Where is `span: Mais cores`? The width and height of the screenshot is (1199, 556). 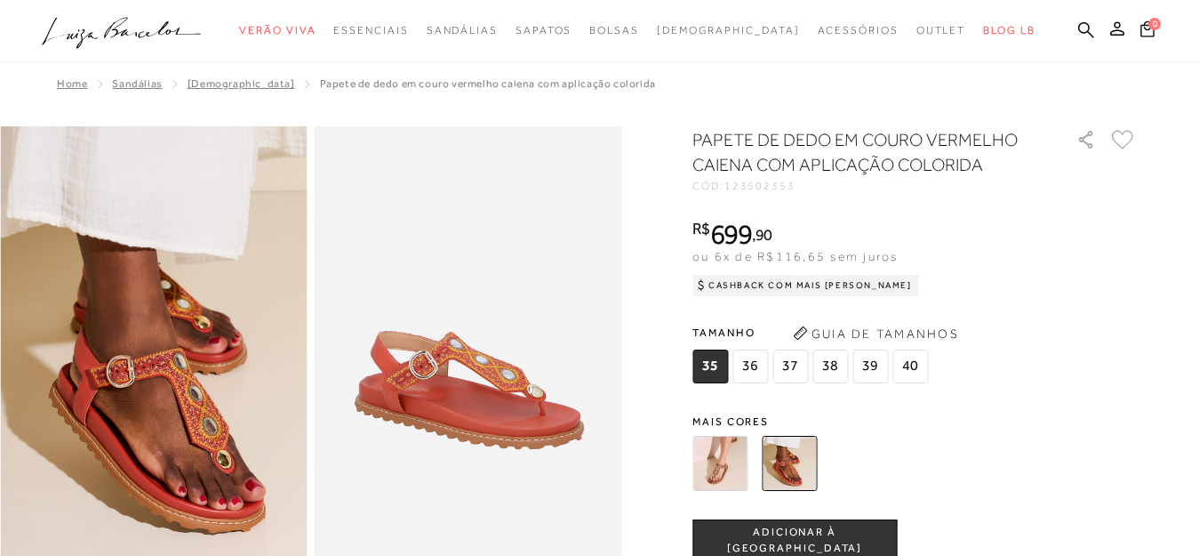 span: Mais cores is located at coordinates (915, 421).